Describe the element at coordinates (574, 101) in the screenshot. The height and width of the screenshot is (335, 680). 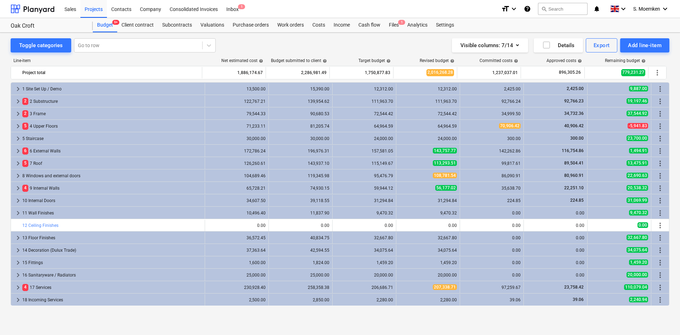
I see `span: 92,766.23` at that location.